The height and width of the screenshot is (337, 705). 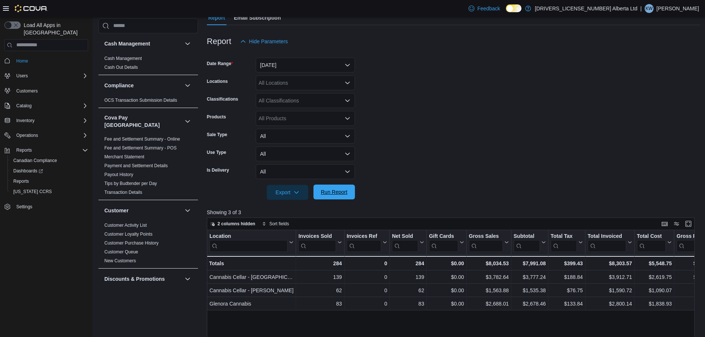 I want to click on div: Invoices Sold, so click(x=317, y=242).